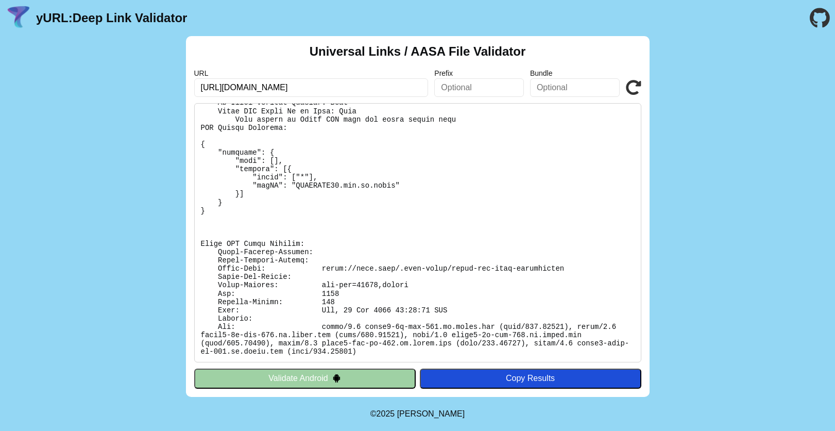  I want to click on a: yURL:Deep Link Validator, so click(111, 18).